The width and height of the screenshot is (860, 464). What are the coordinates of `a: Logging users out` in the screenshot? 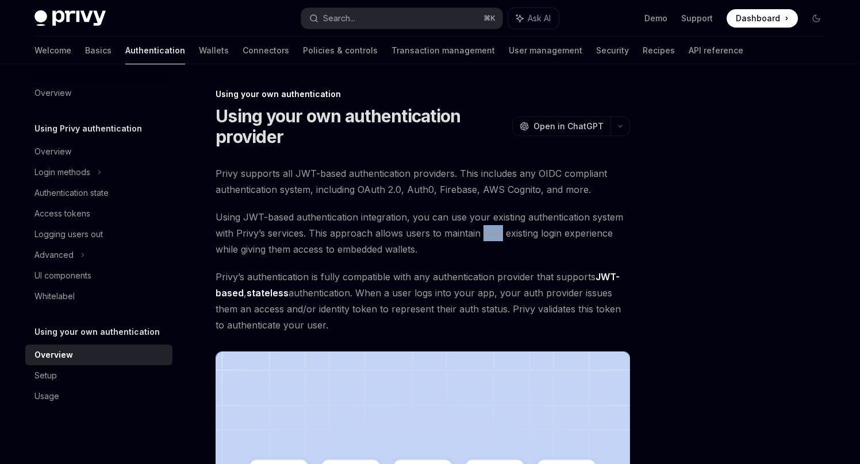 It's located at (99, 234).